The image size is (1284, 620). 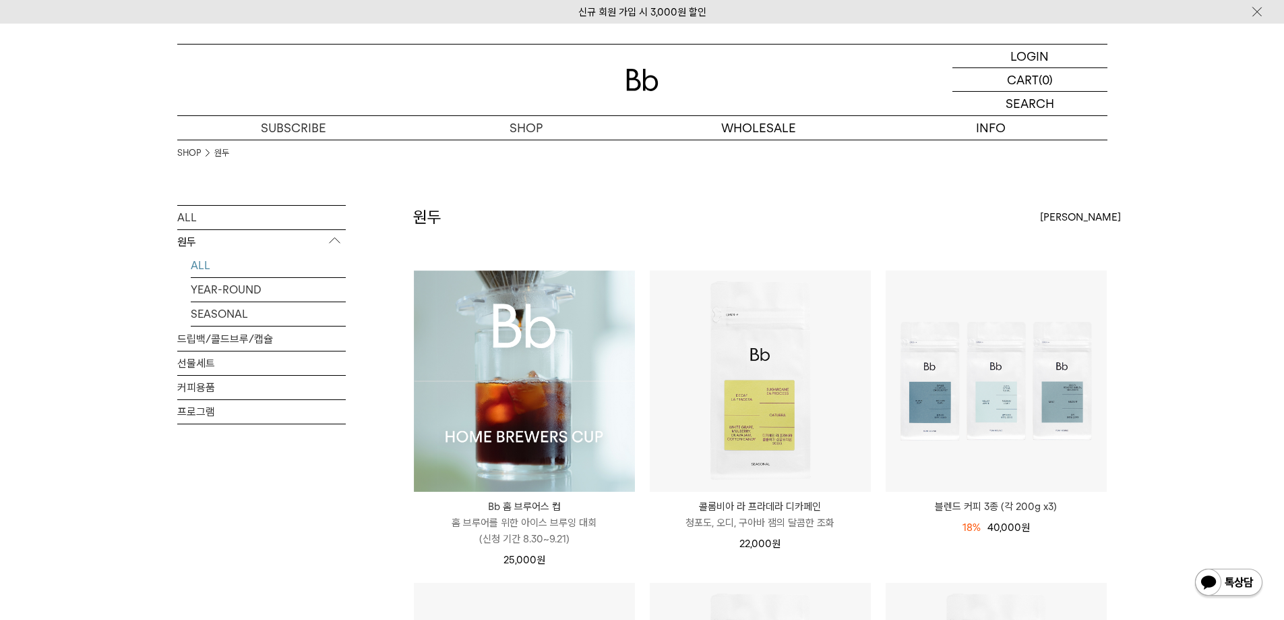 I want to click on img: Bb 홈 브루어스 컵, so click(x=525, y=381).